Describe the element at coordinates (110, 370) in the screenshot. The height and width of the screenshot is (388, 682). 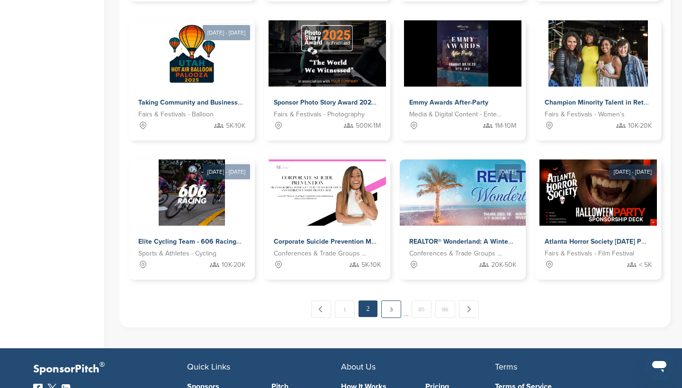
I see `p: SponsorPitch` at that location.